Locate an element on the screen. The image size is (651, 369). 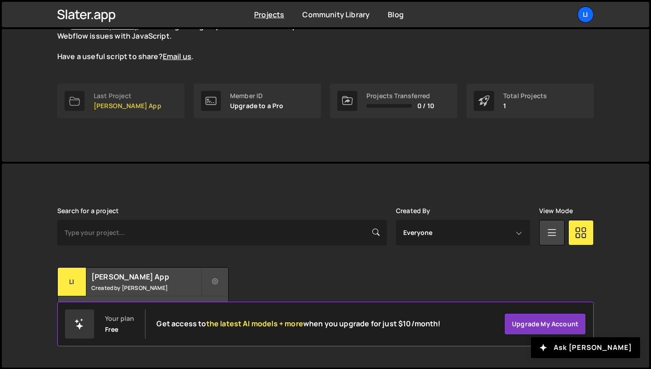
a: Projects is located at coordinates (269, 15).